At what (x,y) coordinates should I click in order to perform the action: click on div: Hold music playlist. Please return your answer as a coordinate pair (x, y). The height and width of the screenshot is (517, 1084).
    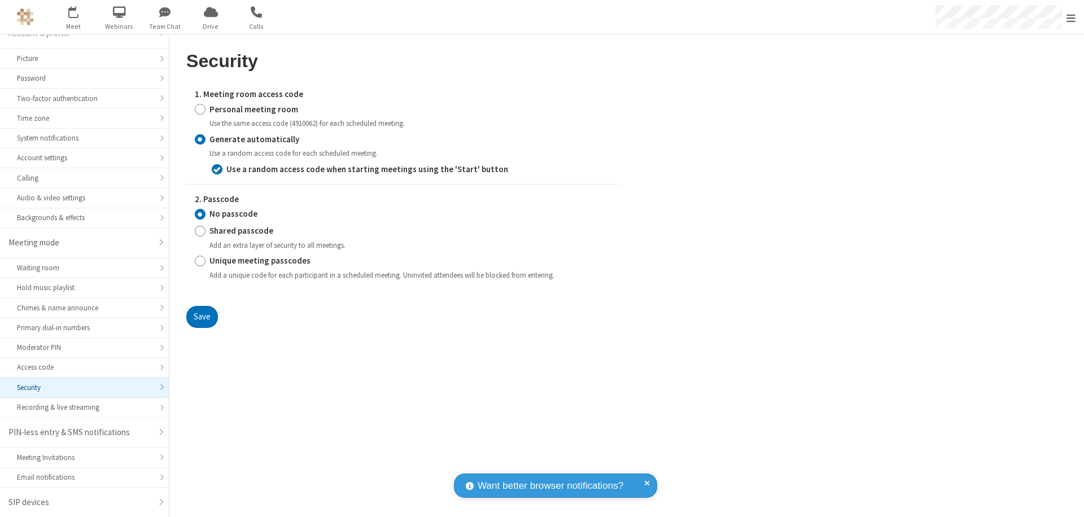
    Looking at the image, I should click on (84, 287).